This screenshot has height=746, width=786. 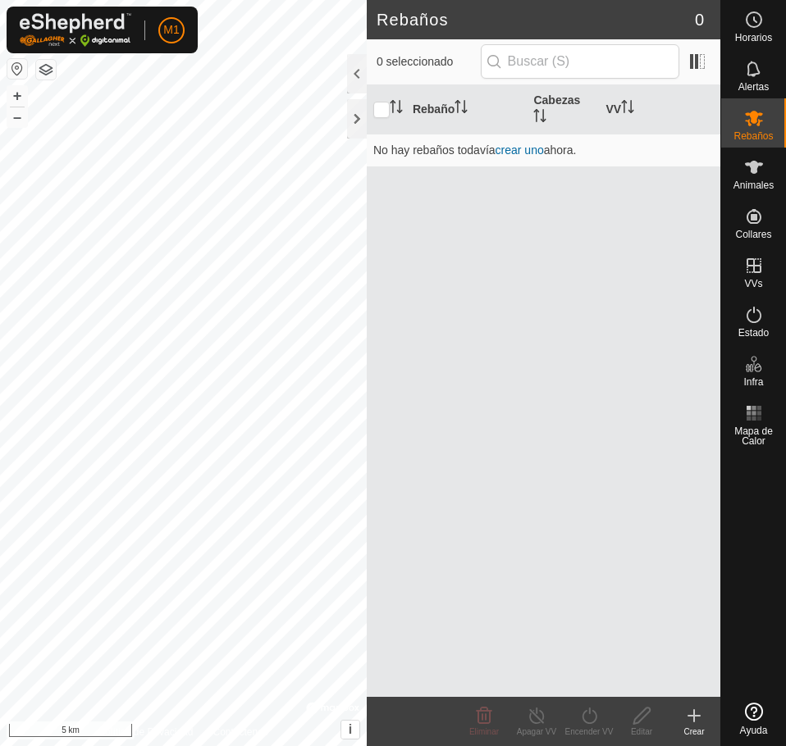 I want to click on div: Apagar VV, so click(x=536, y=732).